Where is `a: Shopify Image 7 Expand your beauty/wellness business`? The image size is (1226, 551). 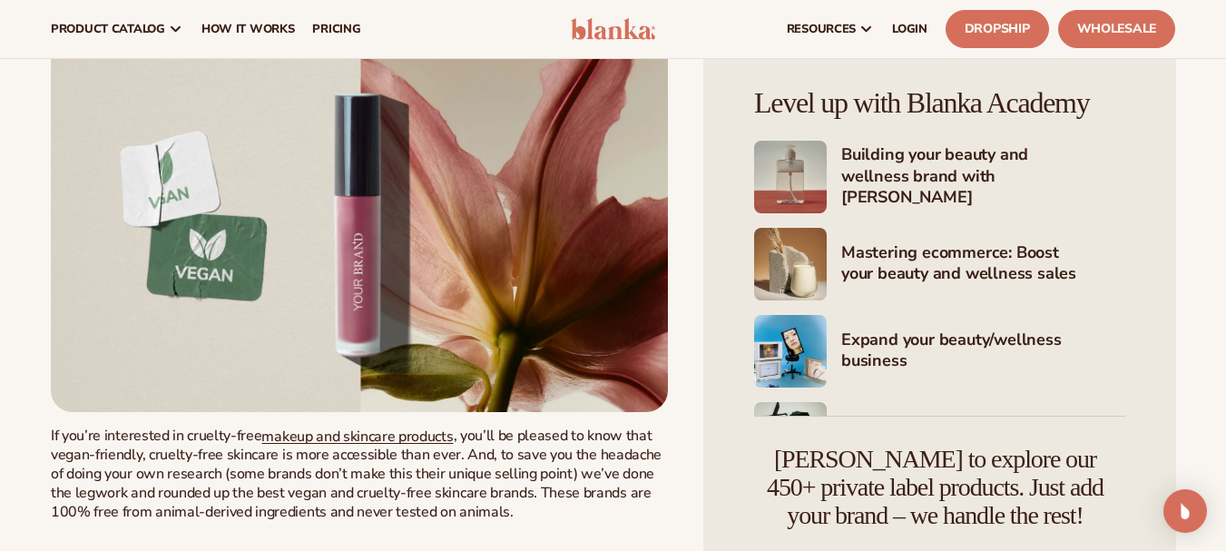 a: Shopify Image 7 Expand your beauty/wellness business is located at coordinates (939, 351).